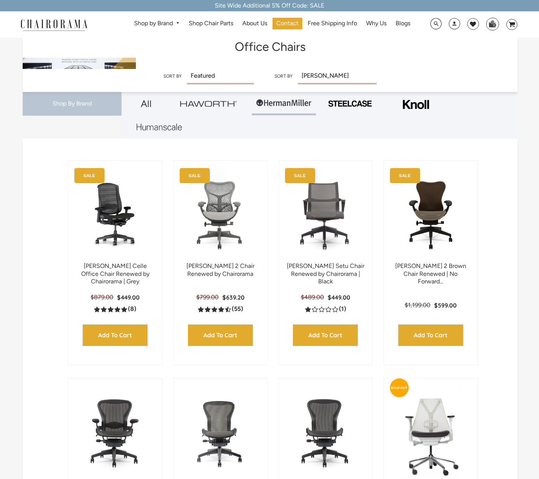 This screenshot has height=479, width=539. What do you see at coordinates (255, 23) in the screenshot?
I see `span: About Us` at bounding box center [255, 23].